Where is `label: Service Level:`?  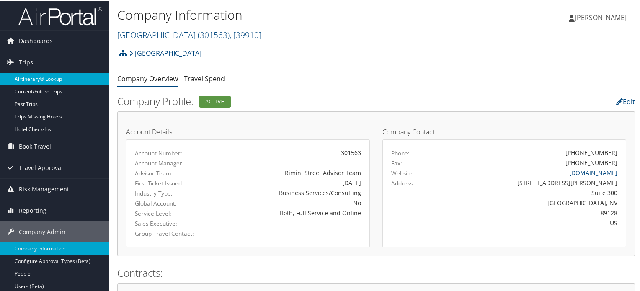
label: Service Level: is located at coordinates (168, 213).